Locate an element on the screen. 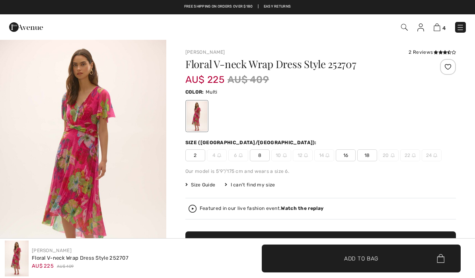 Image resolution: width=475 pixels, height=278 pixels. a: 4 is located at coordinates (440, 27).